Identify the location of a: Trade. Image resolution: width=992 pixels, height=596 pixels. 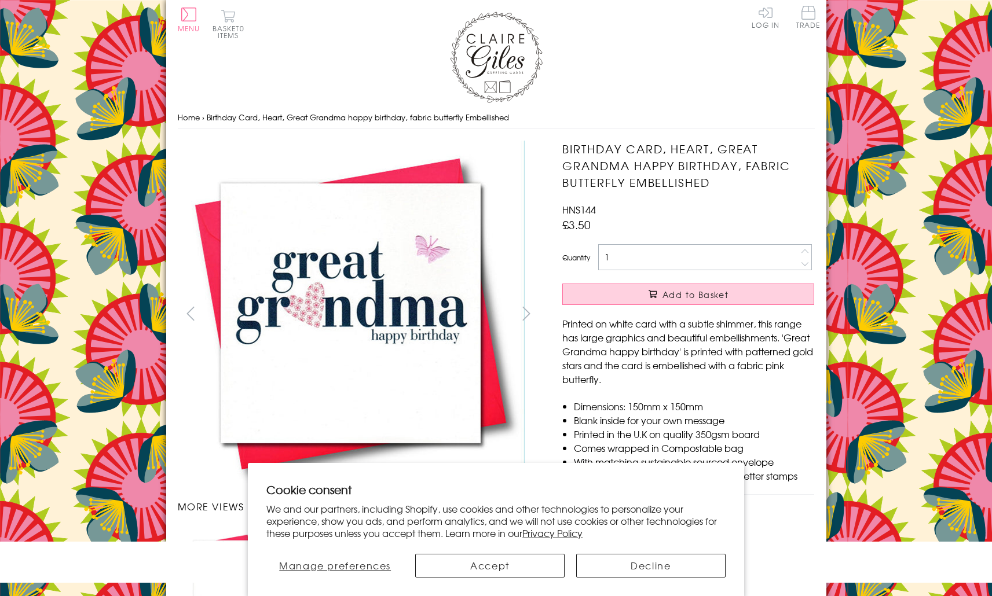
(808, 18).